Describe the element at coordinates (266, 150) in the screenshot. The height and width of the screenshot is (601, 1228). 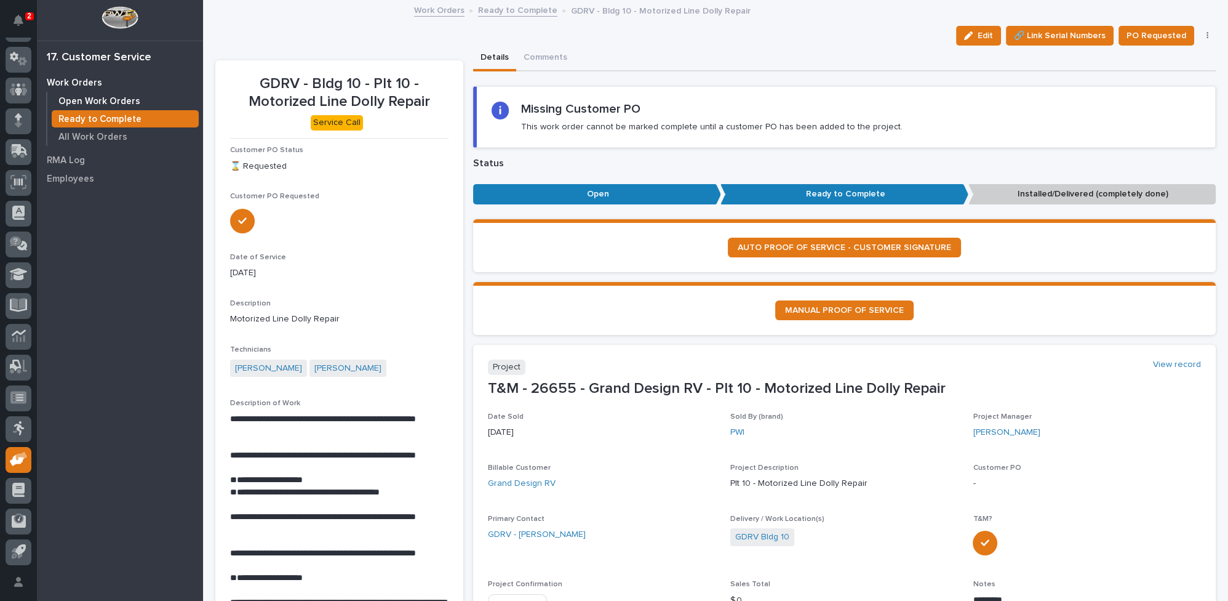
I see `span: Customer PO Status` at that location.